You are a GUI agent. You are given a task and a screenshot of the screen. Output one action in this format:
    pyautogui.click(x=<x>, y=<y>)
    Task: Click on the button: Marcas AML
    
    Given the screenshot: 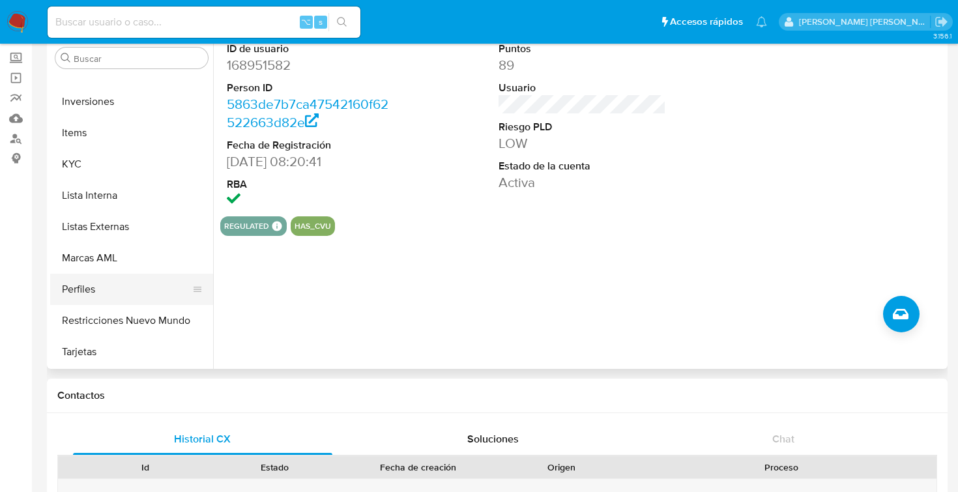 What is the action you would take?
    pyautogui.click(x=132, y=258)
    